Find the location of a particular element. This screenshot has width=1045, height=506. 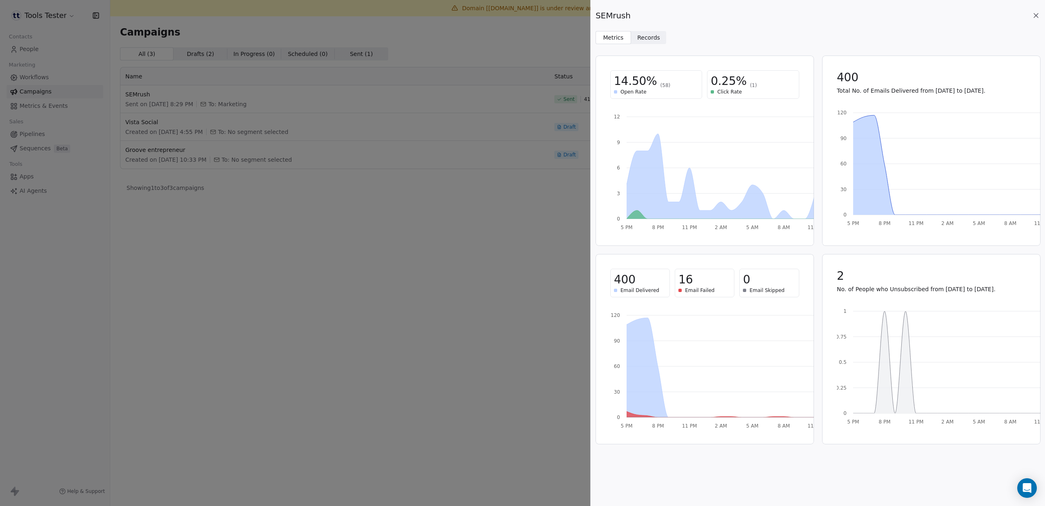

tspan: 3 is located at coordinates (618, 193).